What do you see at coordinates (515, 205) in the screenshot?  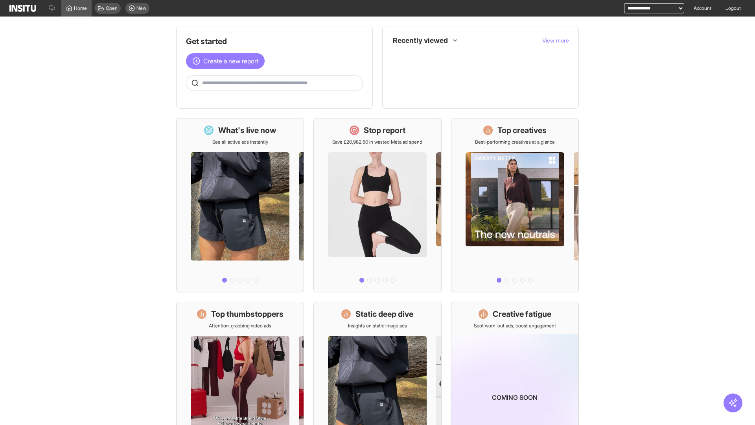 I see `a: Top creativesBest-performing creatives at a glance` at bounding box center [515, 205].